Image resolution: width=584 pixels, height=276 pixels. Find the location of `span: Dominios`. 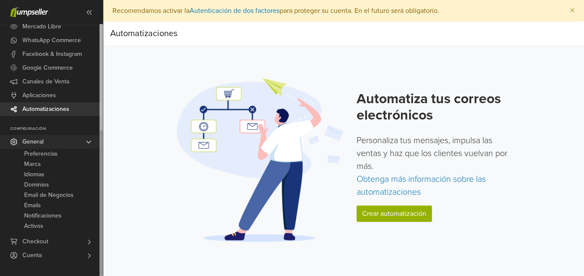

span: Dominios is located at coordinates (37, 185).